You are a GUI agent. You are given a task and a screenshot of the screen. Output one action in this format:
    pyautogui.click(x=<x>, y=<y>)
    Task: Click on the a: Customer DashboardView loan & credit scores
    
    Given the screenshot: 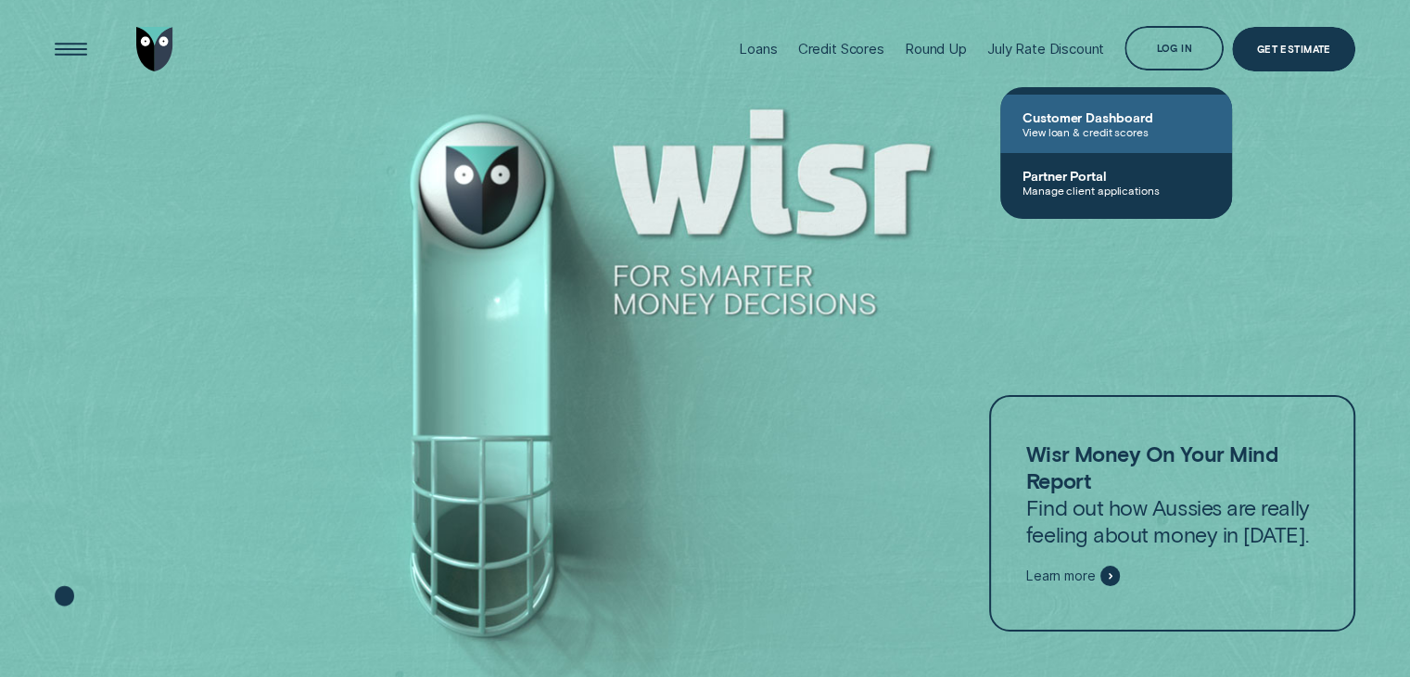 What is the action you would take?
    pyautogui.click(x=1116, y=123)
    